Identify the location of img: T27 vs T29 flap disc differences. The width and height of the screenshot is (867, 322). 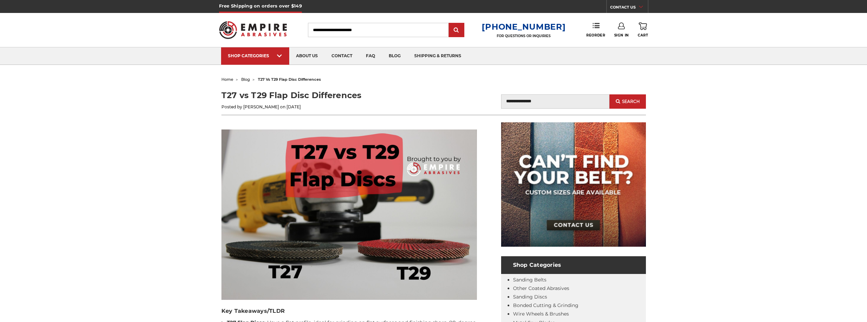
(349, 215).